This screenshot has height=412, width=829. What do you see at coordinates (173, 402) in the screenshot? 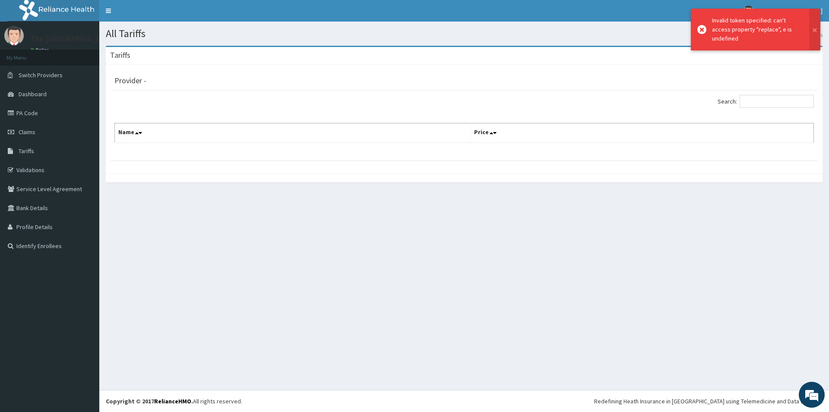
I see `a: RelianceHMO` at bounding box center [173, 402].